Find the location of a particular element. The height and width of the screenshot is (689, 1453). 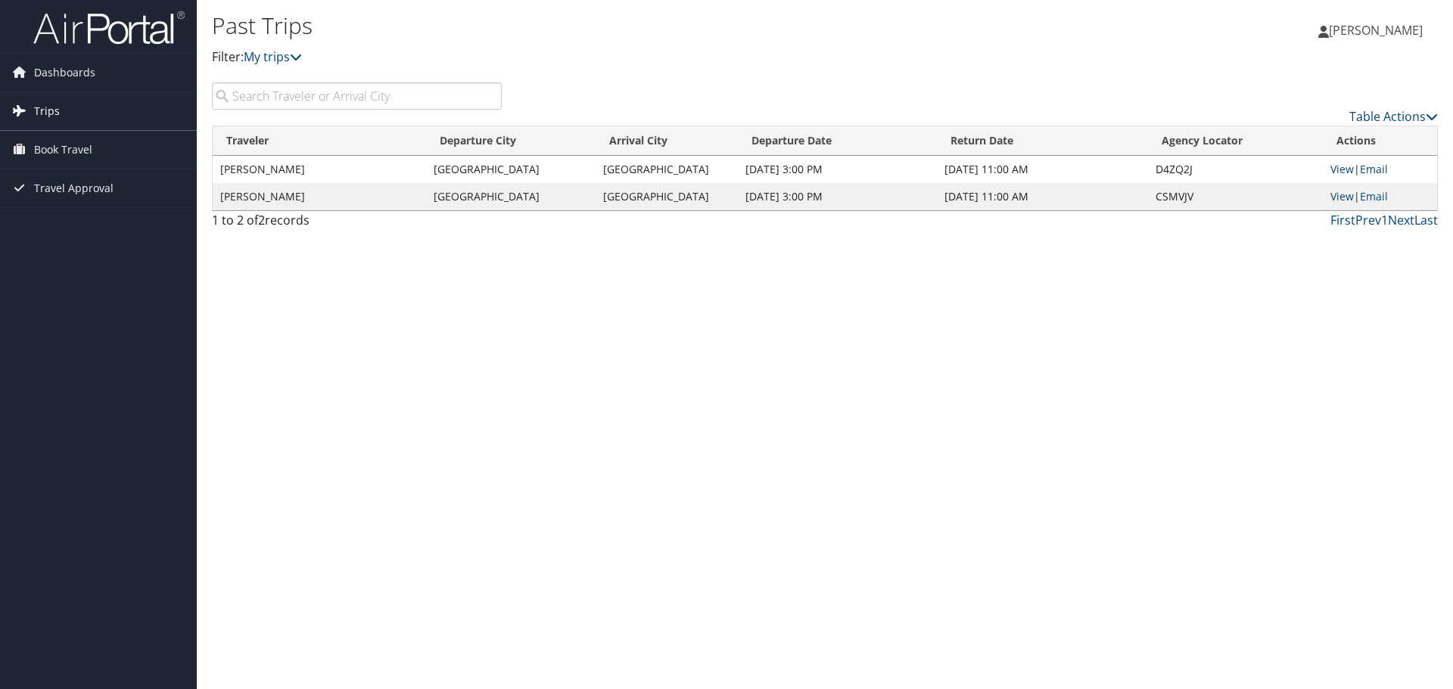

span: Book Travel is located at coordinates (63, 150).